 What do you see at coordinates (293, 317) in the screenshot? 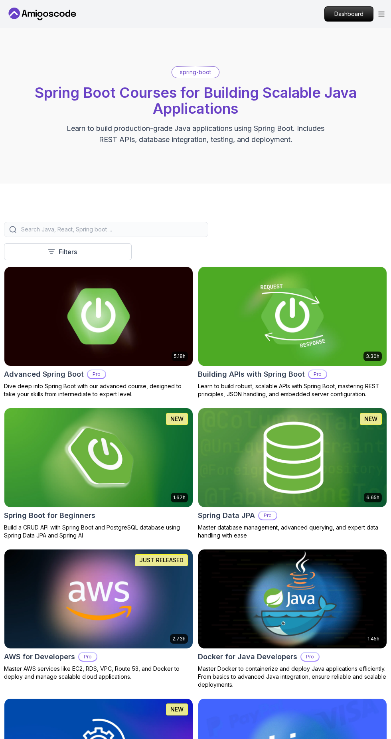
I see `img: Building APIs with Spring Boot card` at bounding box center [293, 317].